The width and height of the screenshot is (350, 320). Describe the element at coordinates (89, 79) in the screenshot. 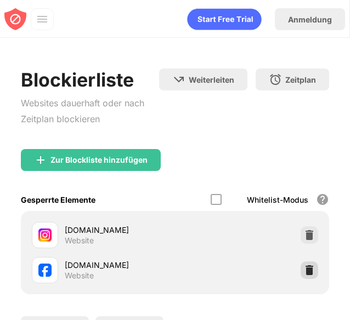

I see `div: Blockierliste` at that location.